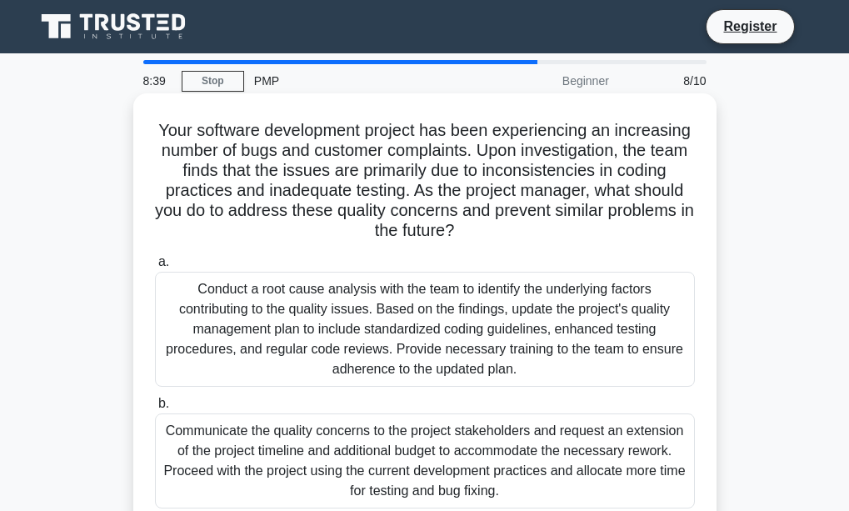  Describe the element at coordinates (358, 81) in the screenshot. I see `div: PMP` at that location.